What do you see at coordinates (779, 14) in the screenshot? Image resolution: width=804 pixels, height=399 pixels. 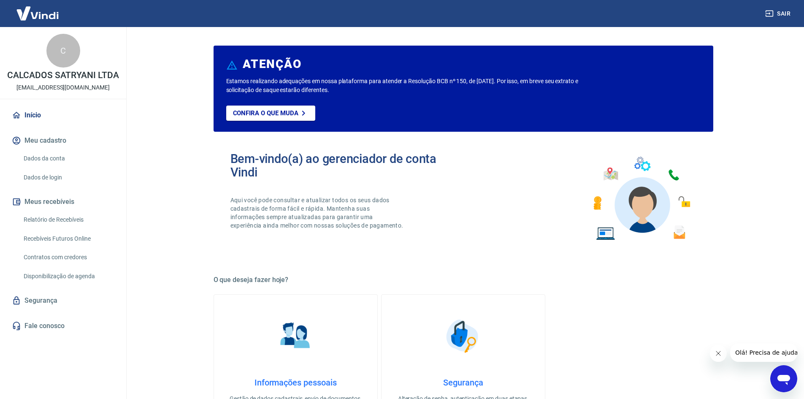 I see `button: Sair` at bounding box center [779, 14].